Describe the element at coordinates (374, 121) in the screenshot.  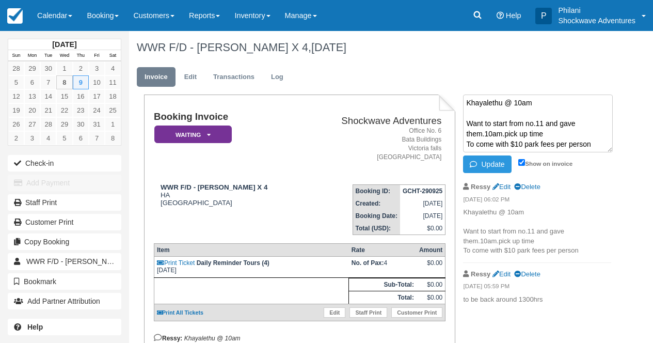
I see `h2: Shockwave Adventures` at that location.